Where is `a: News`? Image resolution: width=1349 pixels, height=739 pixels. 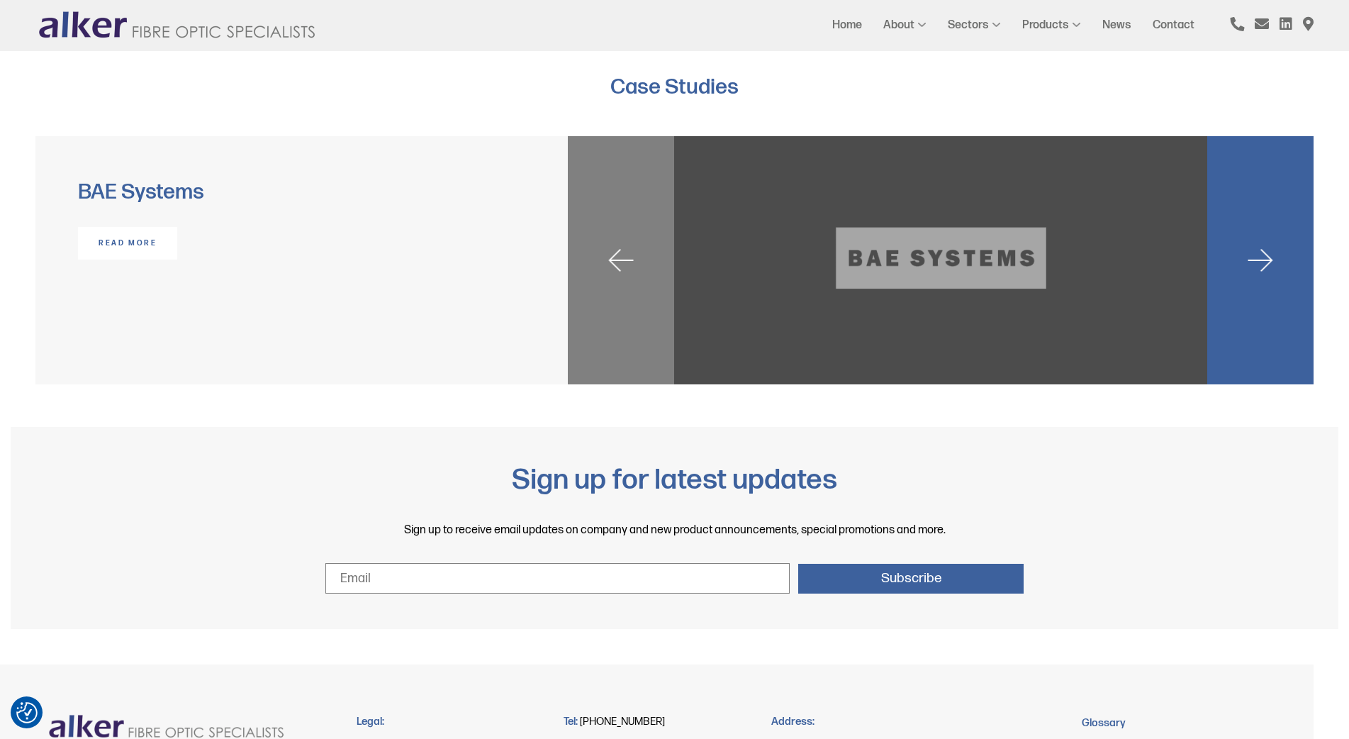
a: News is located at coordinates (1116, 25).